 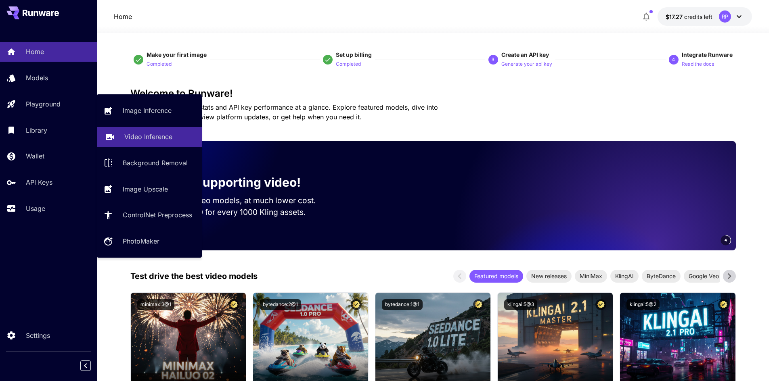 What do you see at coordinates (433, 94) in the screenshot?
I see `h3: Welcome to Runware!` at bounding box center [433, 94].